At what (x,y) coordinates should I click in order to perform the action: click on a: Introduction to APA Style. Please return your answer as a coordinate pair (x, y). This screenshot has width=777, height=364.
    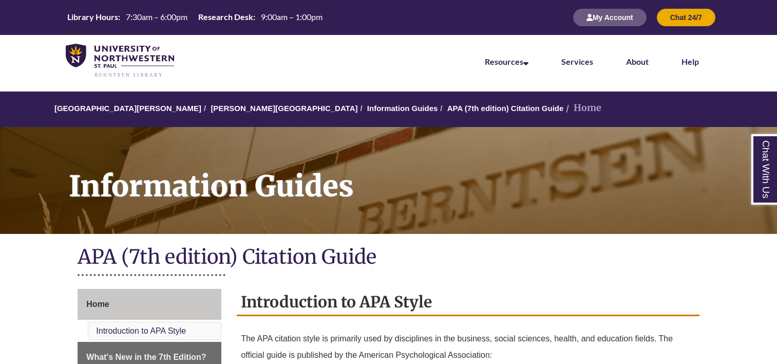
    Looking at the image, I should click on (141, 330).